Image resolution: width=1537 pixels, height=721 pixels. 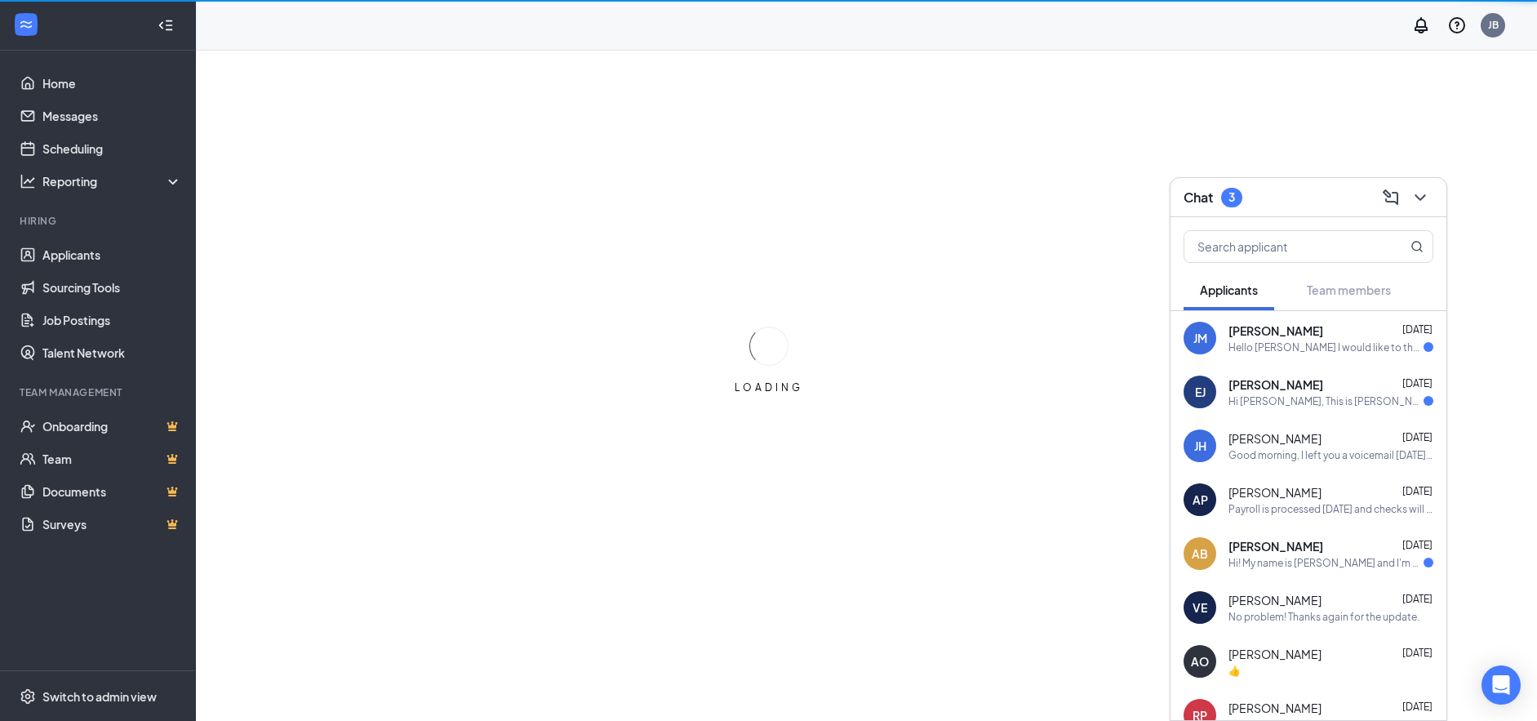 What do you see at coordinates (1501, 685) in the screenshot?
I see `div: Open Intercom Messenger` at bounding box center [1501, 685].